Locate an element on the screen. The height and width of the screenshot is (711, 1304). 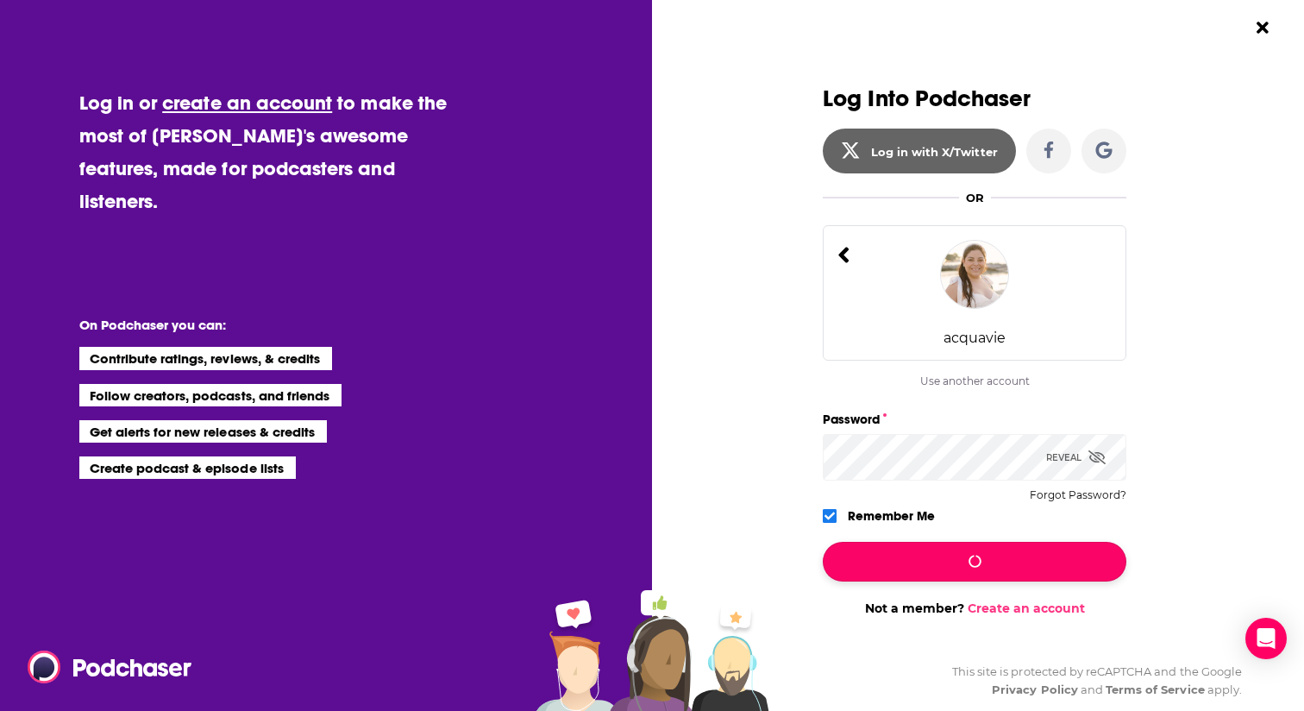
label: Password is located at coordinates (975, 419).